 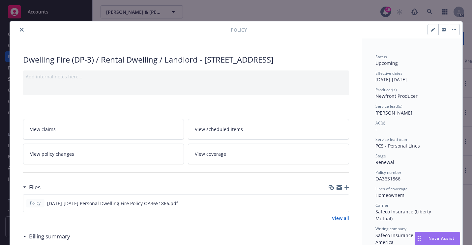 I want to click on a: View coverage, so click(x=268, y=154).